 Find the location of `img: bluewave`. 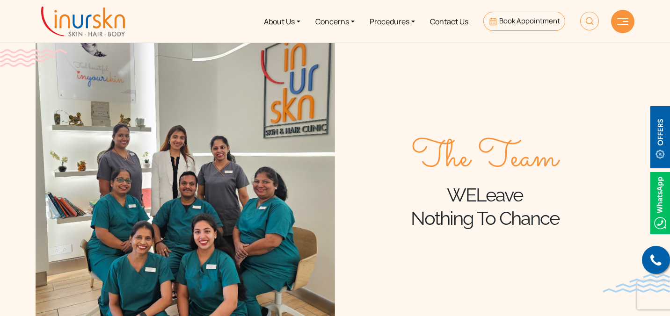

img: bluewave is located at coordinates (636, 284).